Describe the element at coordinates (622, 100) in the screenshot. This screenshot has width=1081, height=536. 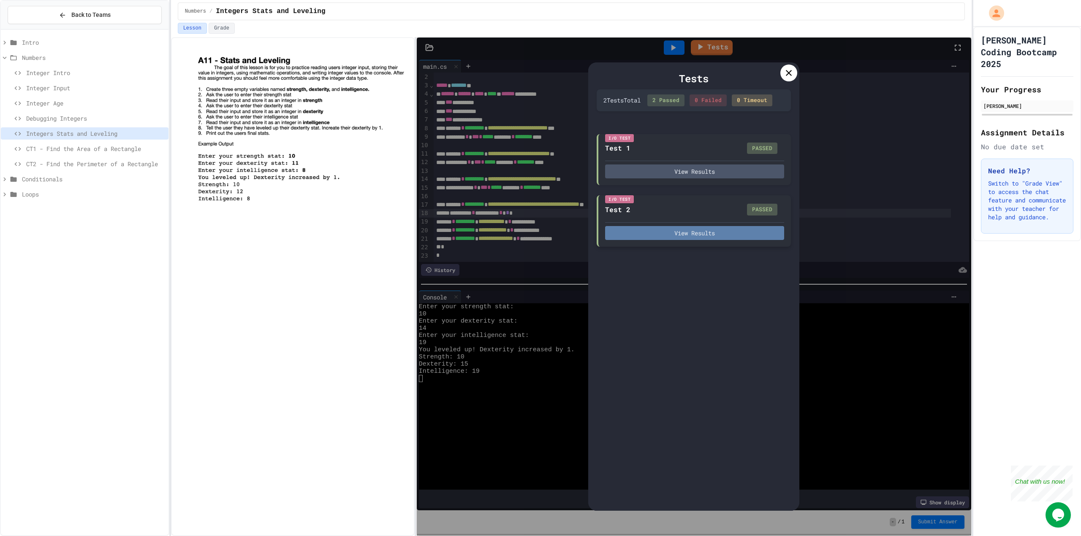
I see `div: 2 Test s Total` at that location.